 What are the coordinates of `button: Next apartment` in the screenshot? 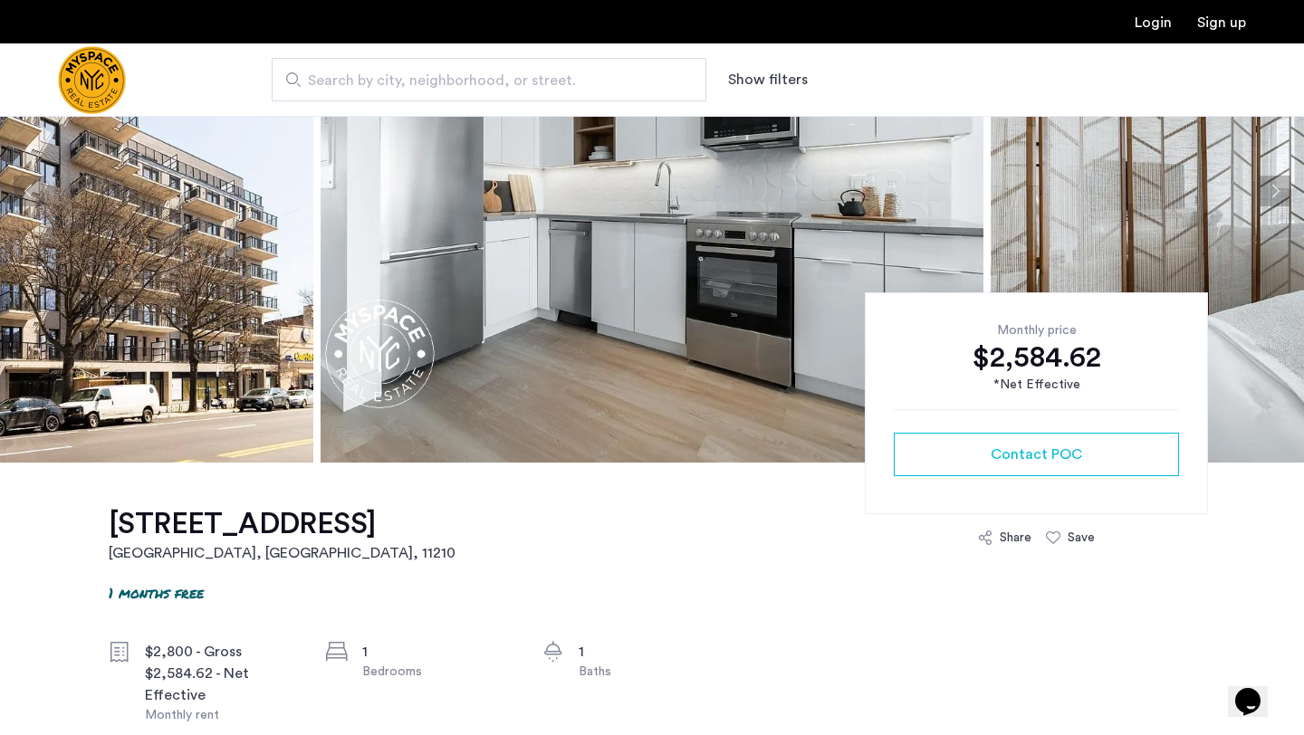 It's located at (1275, 191).